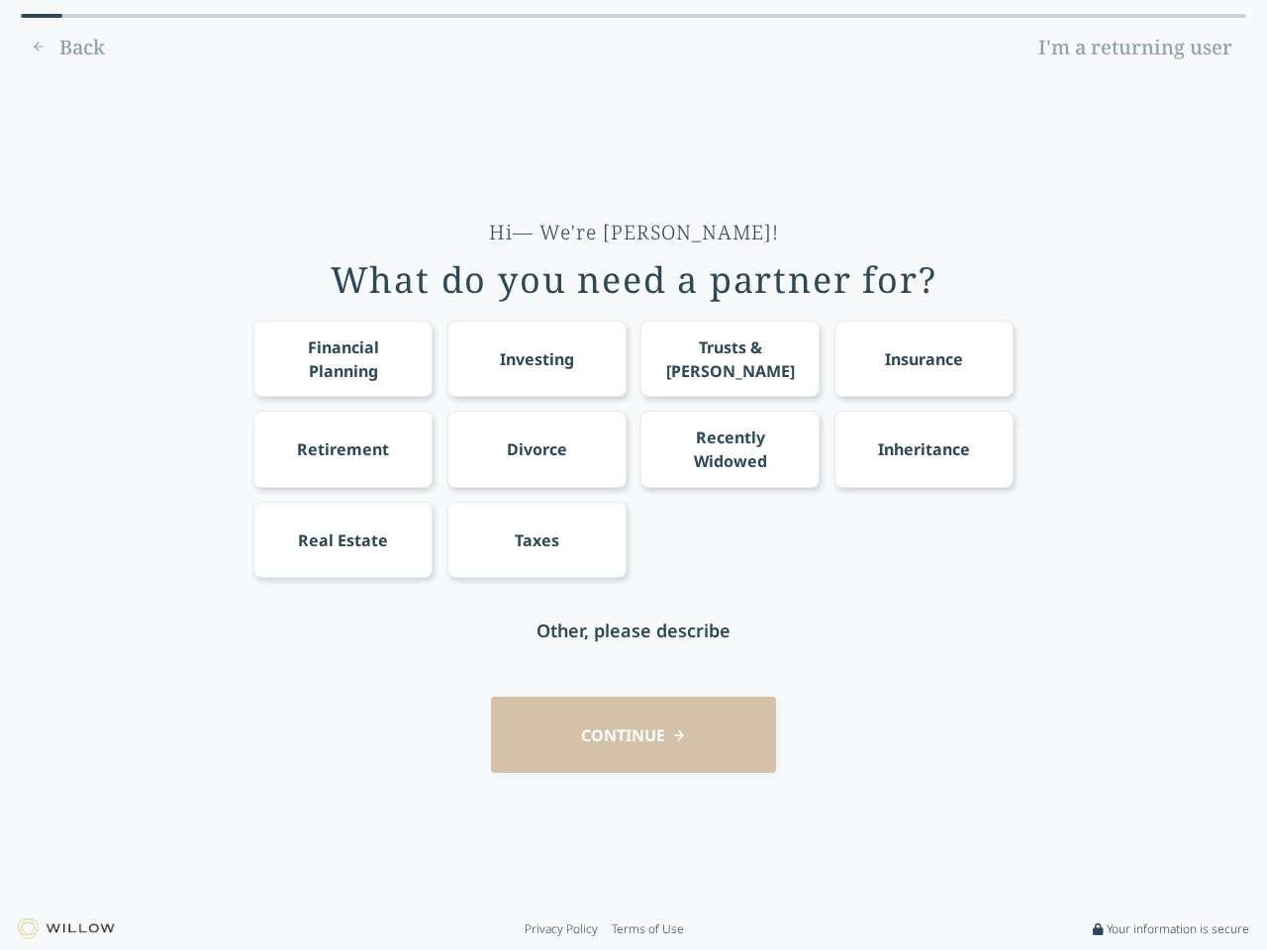 The height and width of the screenshot is (950, 1267). What do you see at coordinates (343, 359) in the screenshot?
I see `div: Financial Planning` at bounding box center [343, 359].